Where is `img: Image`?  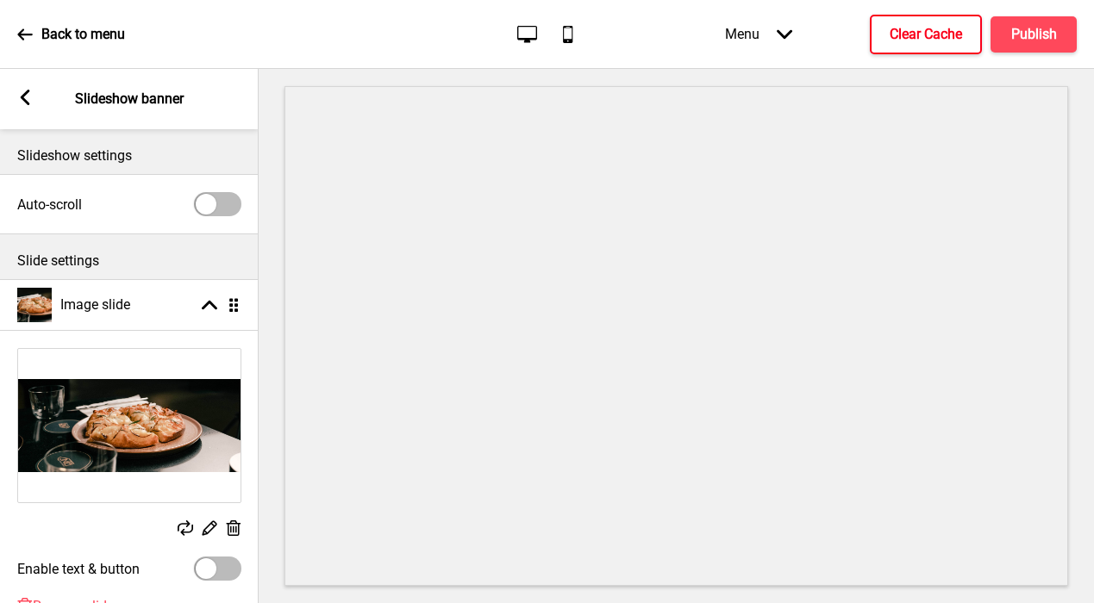
img: Image is located at coordinates (129, 426).